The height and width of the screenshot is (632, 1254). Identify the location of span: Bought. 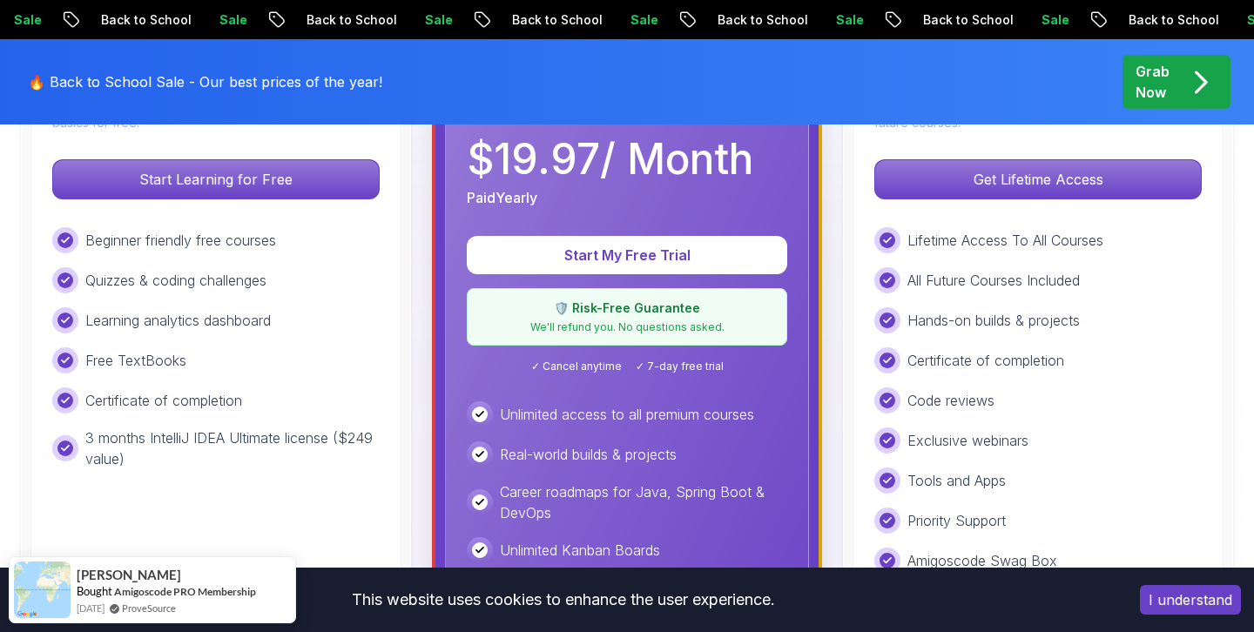
(94, 591).